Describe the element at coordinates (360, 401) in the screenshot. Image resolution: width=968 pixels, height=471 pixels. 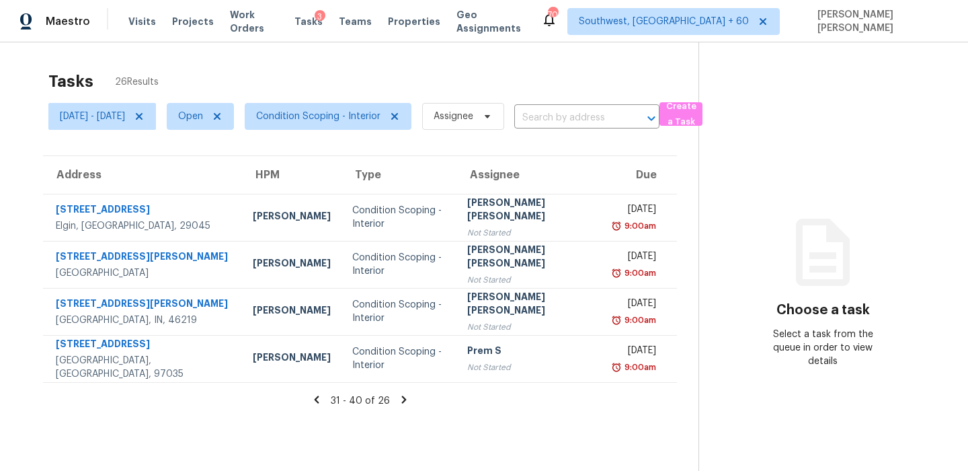
I see `span: 31 - 40 of 26` at that location.